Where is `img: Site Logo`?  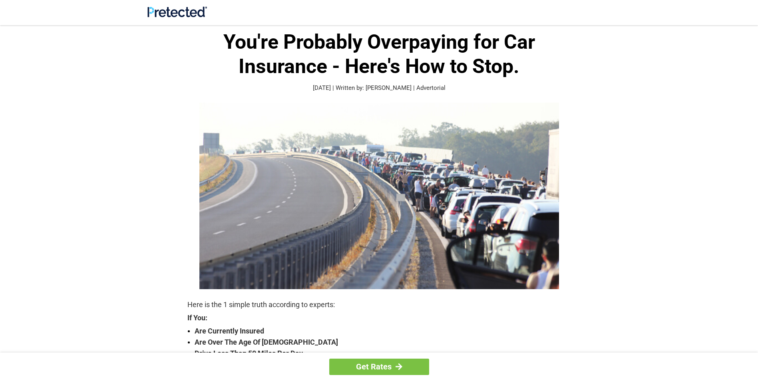 img: Site Logo is located at coordinates (177, 12).